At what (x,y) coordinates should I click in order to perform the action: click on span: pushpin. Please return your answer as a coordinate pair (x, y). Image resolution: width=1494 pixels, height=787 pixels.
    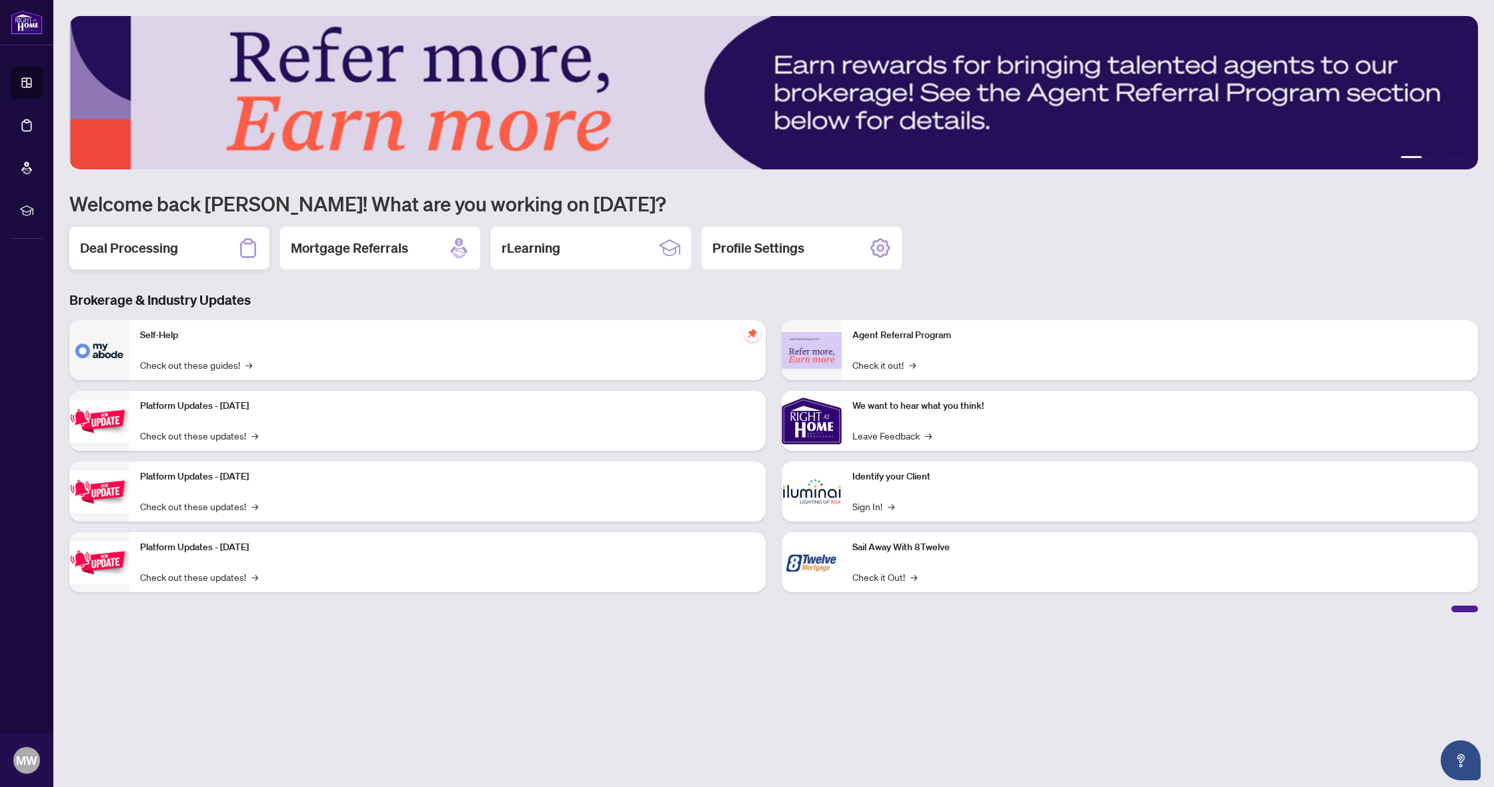
    Looking at the image, I should click on (752, 333).